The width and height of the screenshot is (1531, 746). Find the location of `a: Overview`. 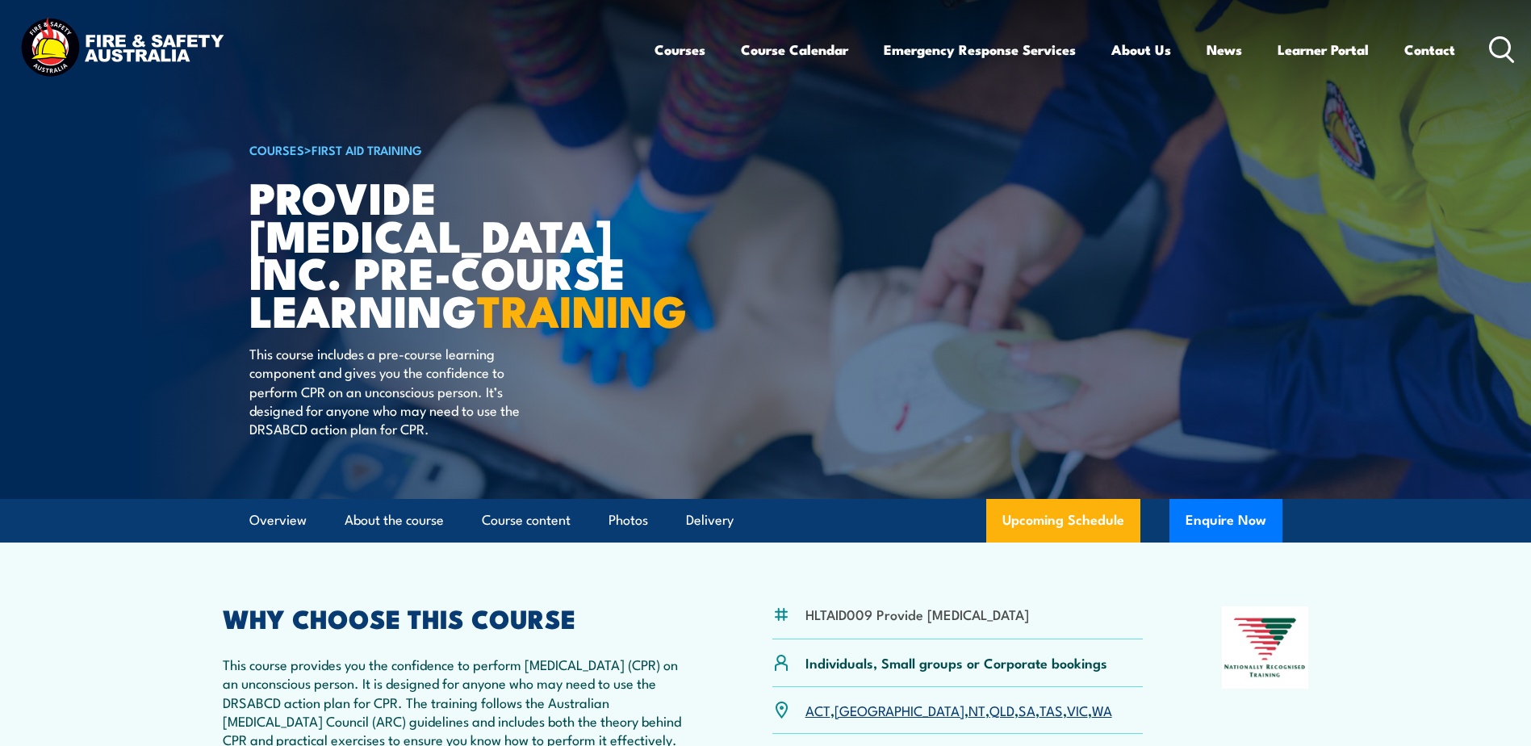

a: Overview is located at coordinates (278, 520).